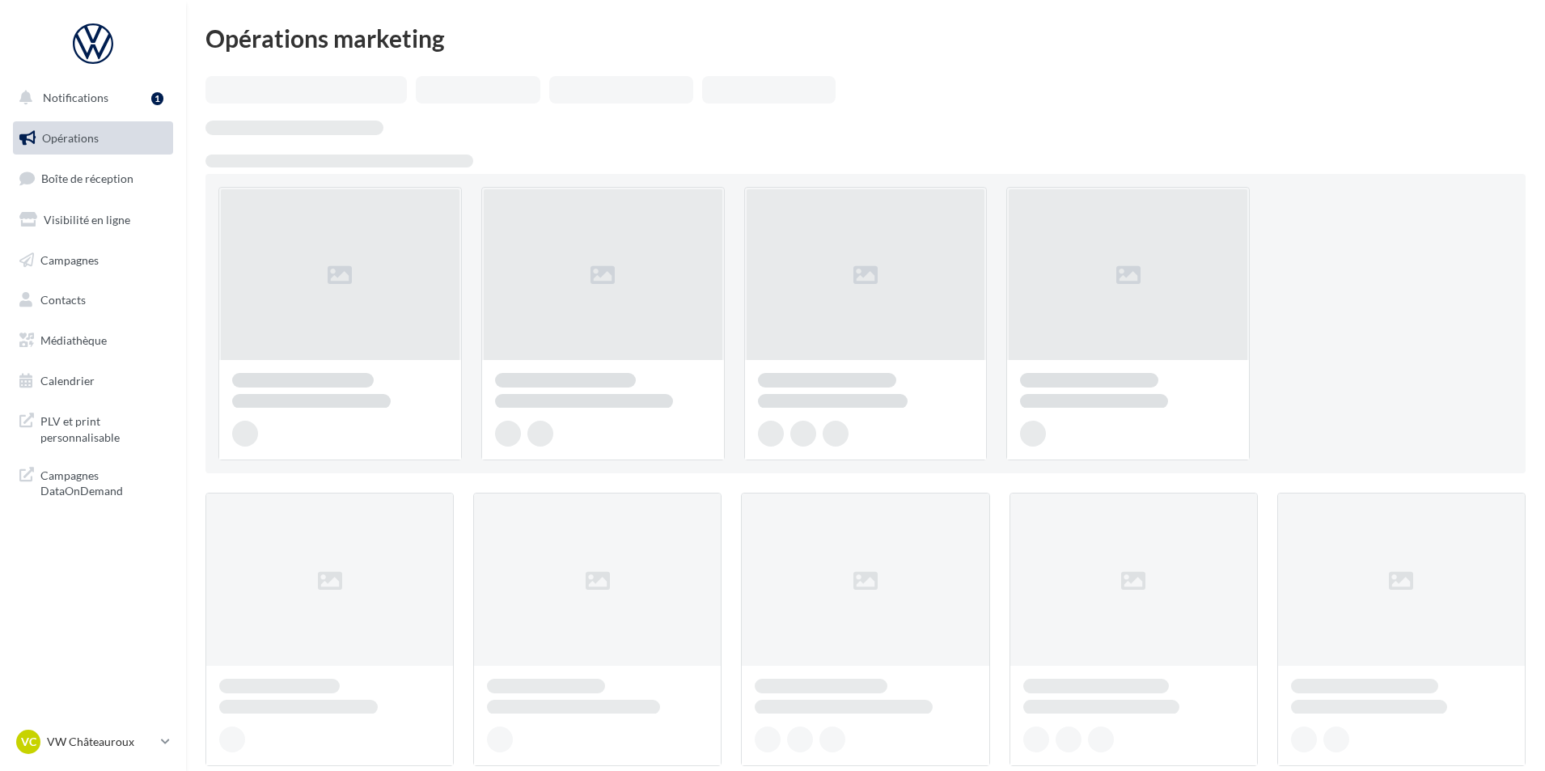  What do you see at coordinates (93, 260) in the screenshot?
I see `a: Campagnes` at bounding box center [93, 260].